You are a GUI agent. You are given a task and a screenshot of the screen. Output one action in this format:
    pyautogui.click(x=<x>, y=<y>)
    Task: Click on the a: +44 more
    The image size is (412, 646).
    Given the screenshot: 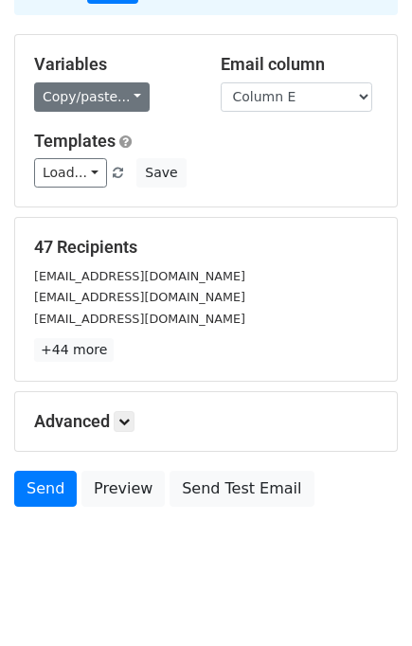 What is the action you would take?
    pyautogui.click(x=74, y=350)
    